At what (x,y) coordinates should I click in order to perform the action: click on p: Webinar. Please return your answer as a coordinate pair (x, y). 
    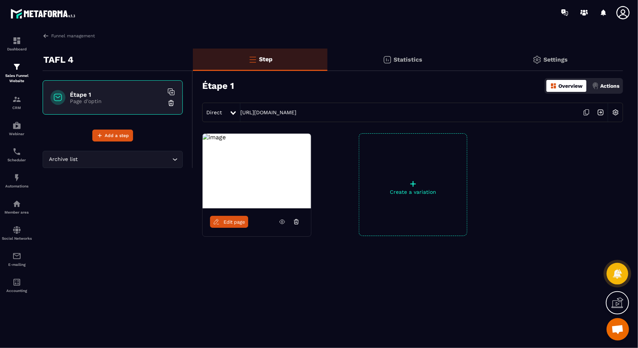
    Looking at the image, I should click on (17, 134).